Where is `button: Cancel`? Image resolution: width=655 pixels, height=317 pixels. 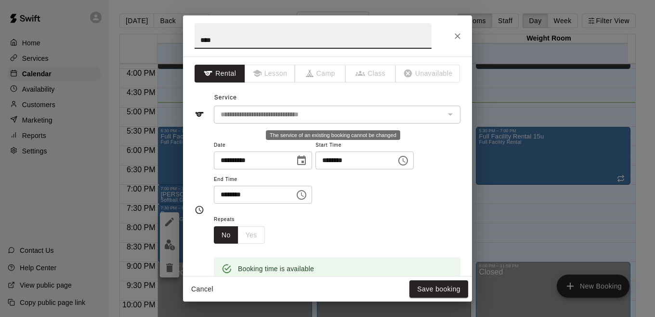
button: Cancel is located at coordinates (202, 289).